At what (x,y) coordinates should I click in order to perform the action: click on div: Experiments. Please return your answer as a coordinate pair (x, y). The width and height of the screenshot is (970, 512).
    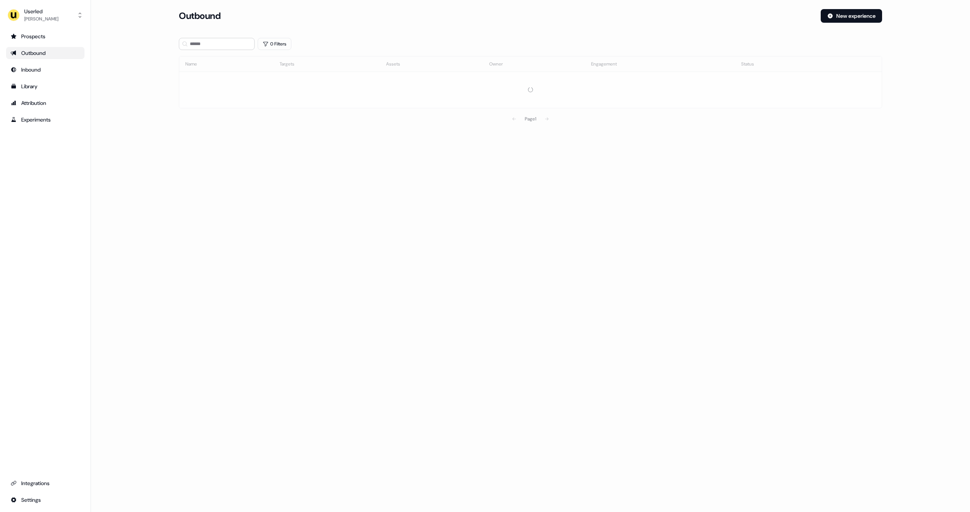
    Looking at the image, I should click on (45, 120).